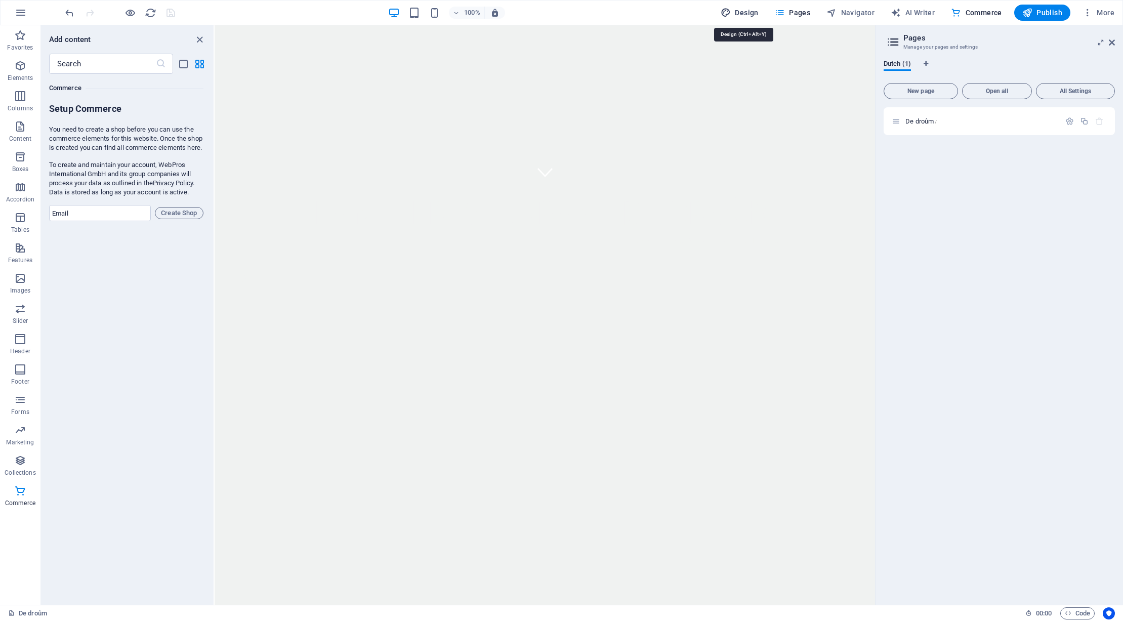 The image size is (1123, 621). What do you see at coordinates (999, 69) in the screenshot?
I see `div: Language Tabs` at bounding box center [999, 69].